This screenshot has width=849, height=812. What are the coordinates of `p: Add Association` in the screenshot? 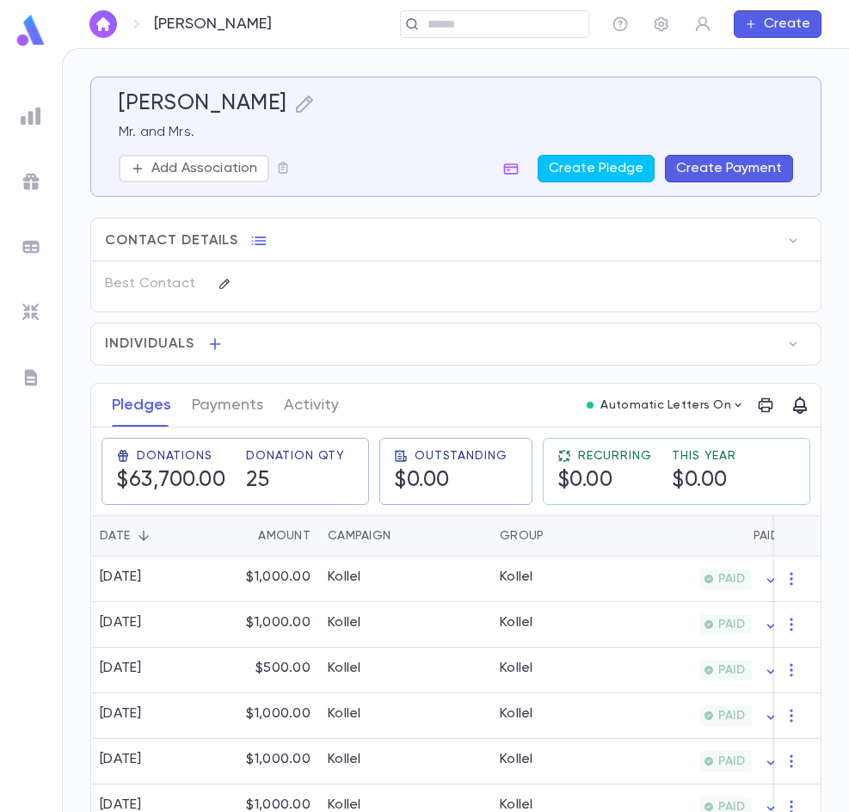 It's located at (204, 169).